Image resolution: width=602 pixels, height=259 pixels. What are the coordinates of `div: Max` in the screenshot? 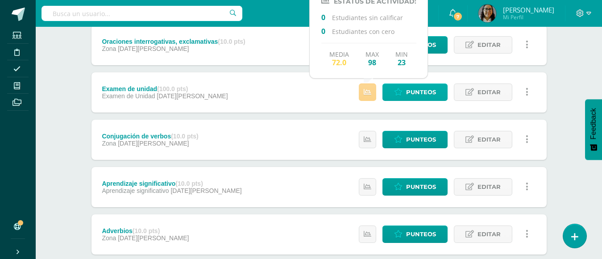 It's located at (372, 58).